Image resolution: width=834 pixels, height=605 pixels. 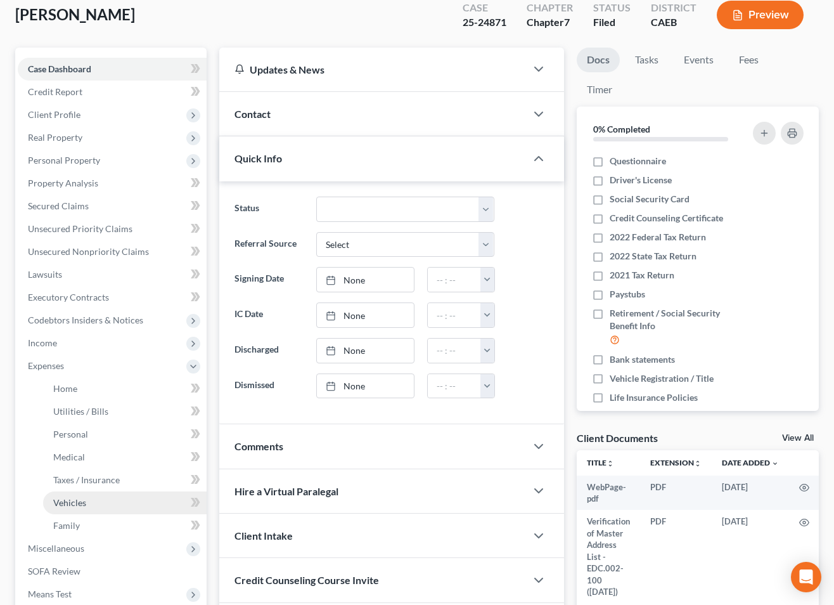 I want to click on span: 7, so click(x=567, y=22).